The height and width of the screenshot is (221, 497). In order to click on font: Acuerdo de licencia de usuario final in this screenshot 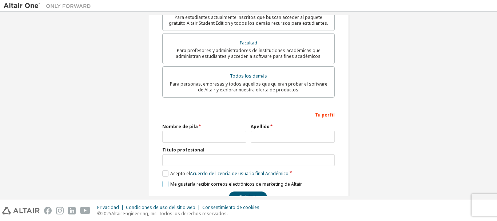, I will do `click(227, 173)`.